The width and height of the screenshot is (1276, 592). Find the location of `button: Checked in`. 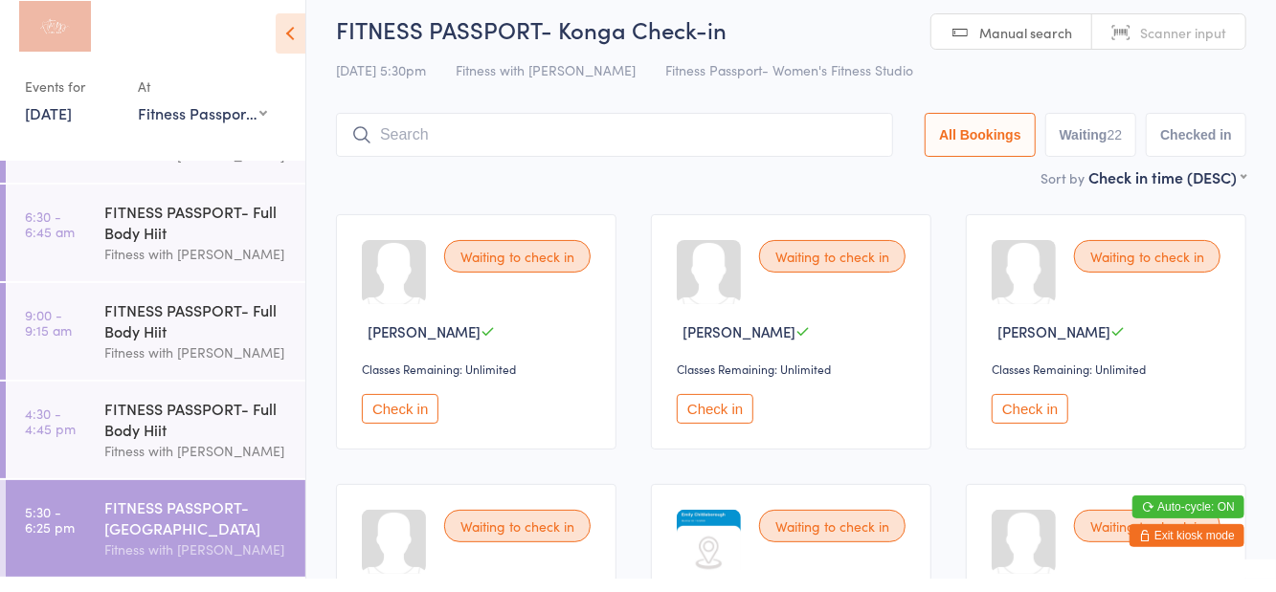

button: Checked in is located at coordinates (1195, 148).